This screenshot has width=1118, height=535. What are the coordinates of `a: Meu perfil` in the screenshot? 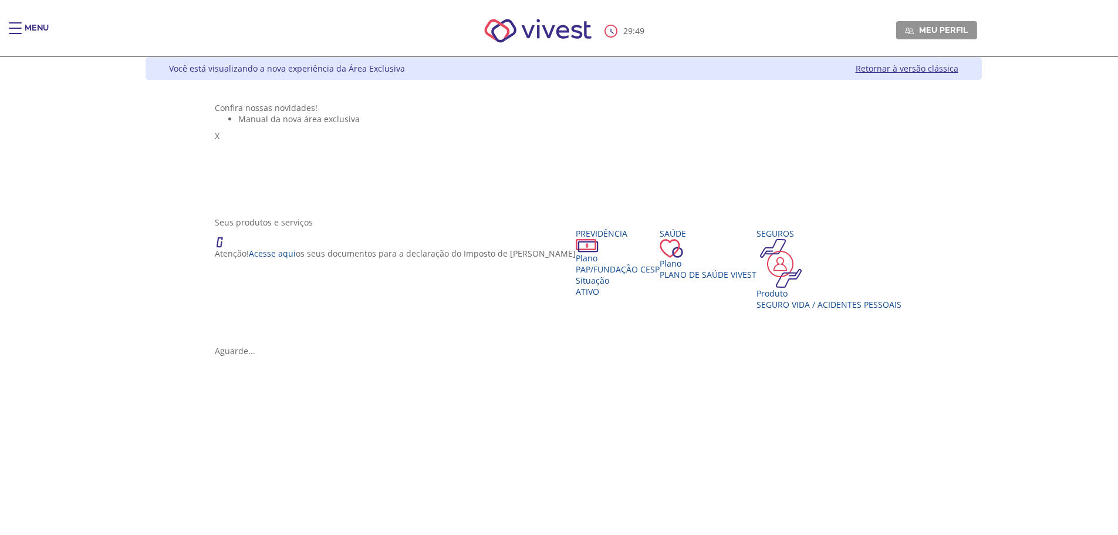 It's located at (936, 30).